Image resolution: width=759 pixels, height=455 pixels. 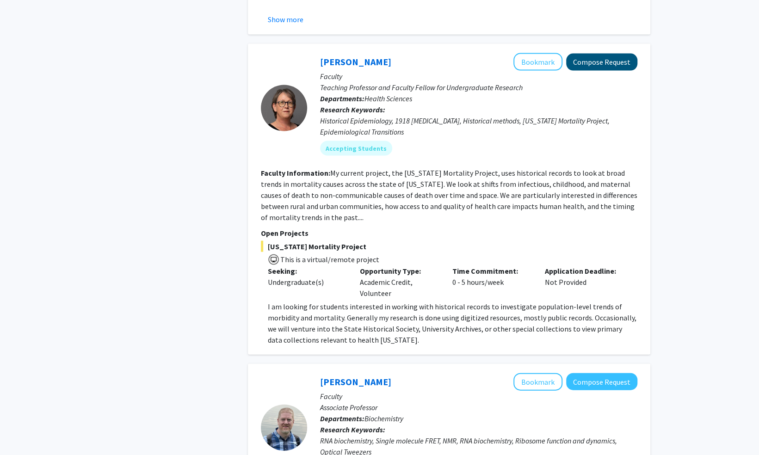 I want to click on button: Compose Request to Peter Cornish, so click(x=602, y=381).